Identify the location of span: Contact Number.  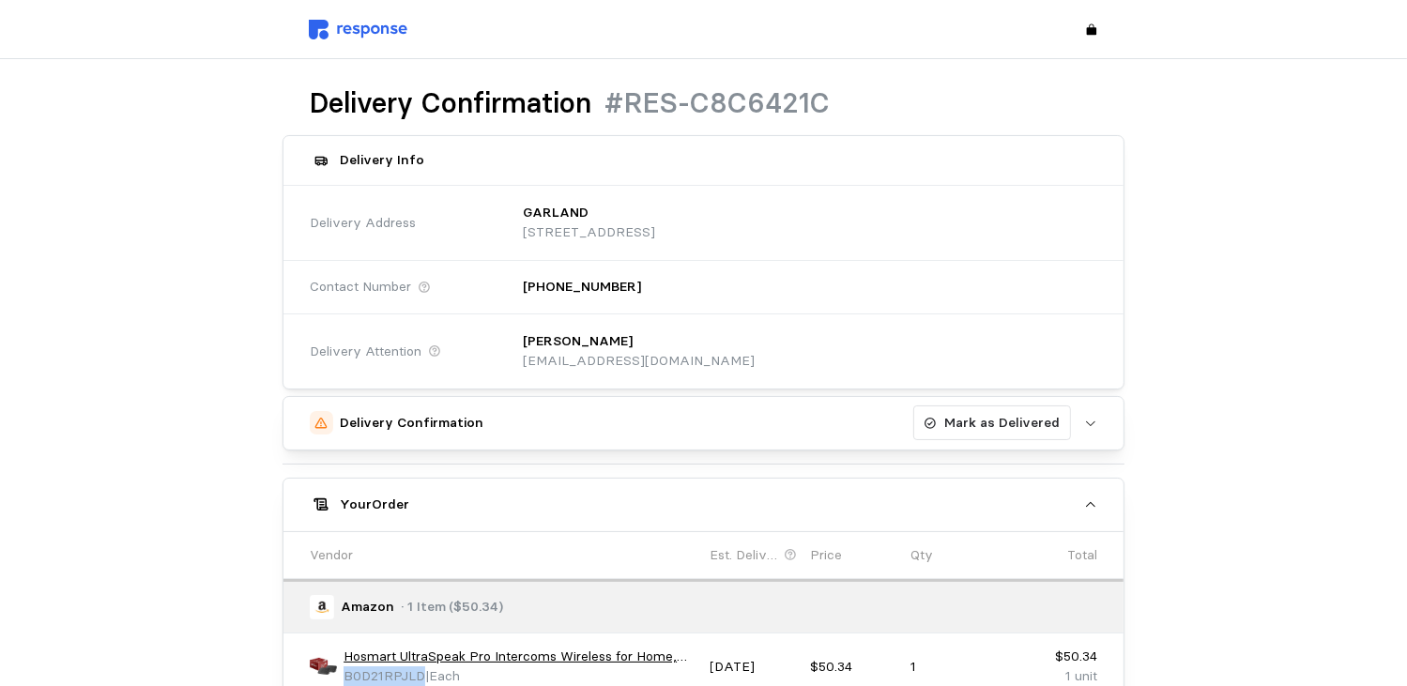
(360, 287).